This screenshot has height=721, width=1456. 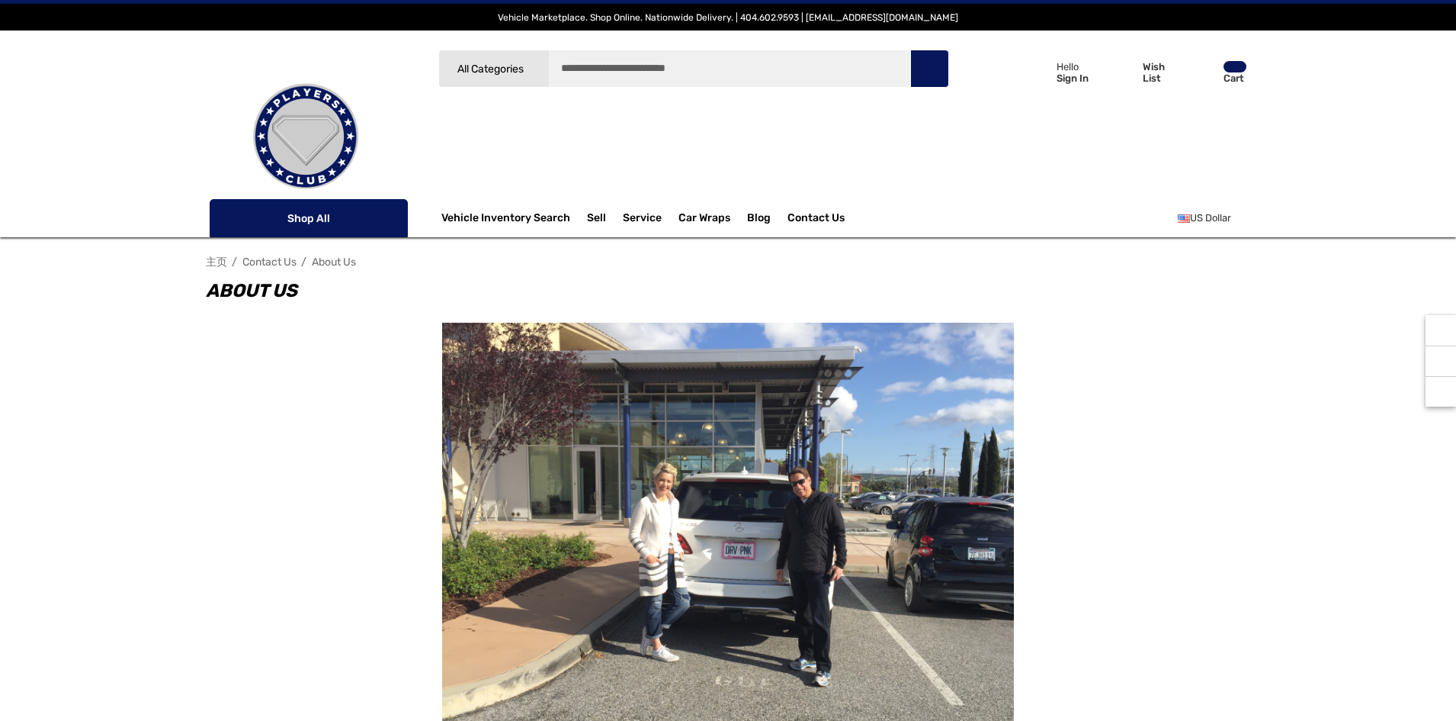 What do you see at coordinates (1073, 66) in the screenshot?
I see `p: Hello` at bounding box center [1073, 66].